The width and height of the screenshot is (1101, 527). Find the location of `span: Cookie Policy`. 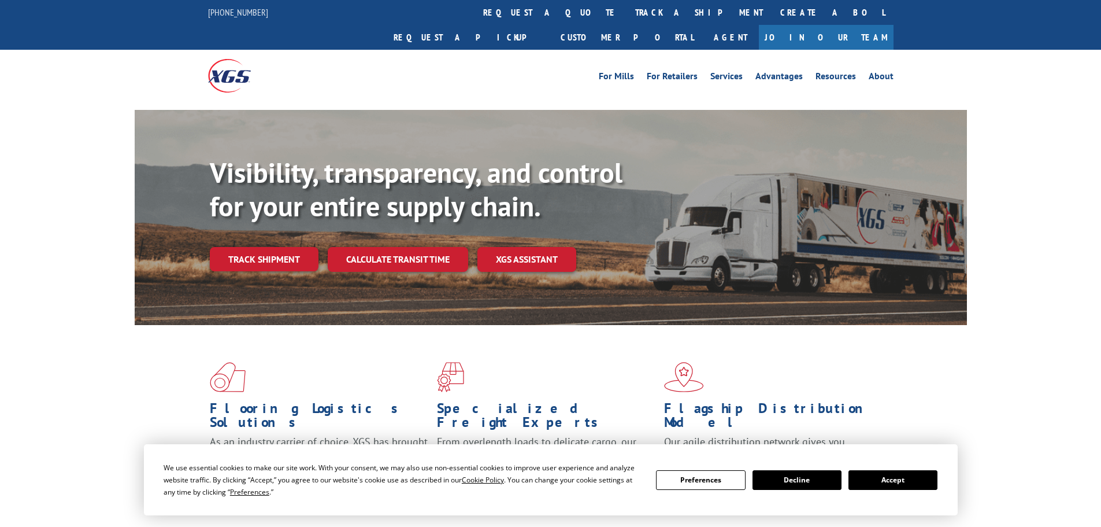

span: Cookie Policy is located at coordinates (483, 479).